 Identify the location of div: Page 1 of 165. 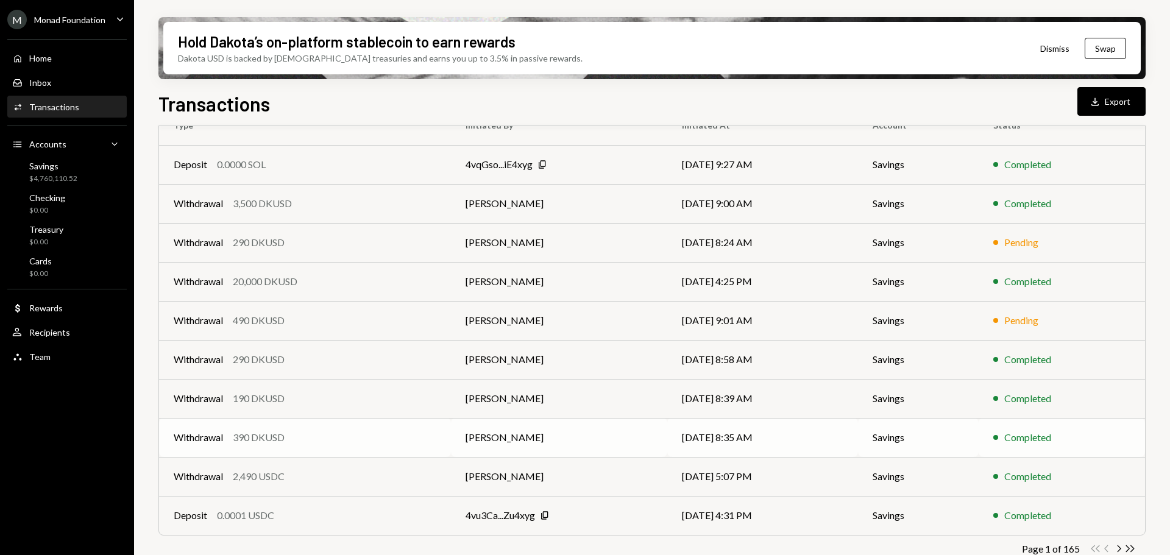
(1051, 549).